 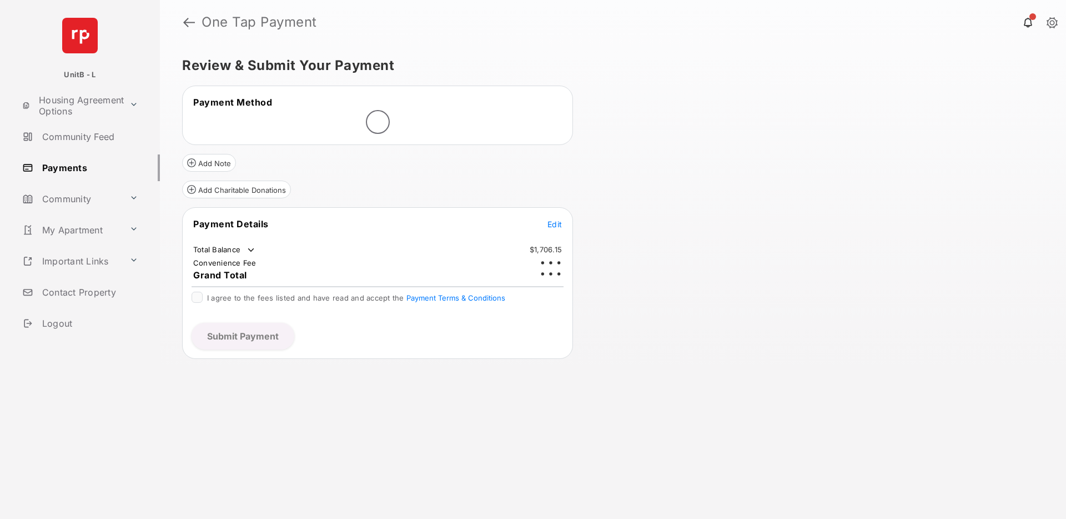 I want to click on a: Logout, so click(x=89, y=323).